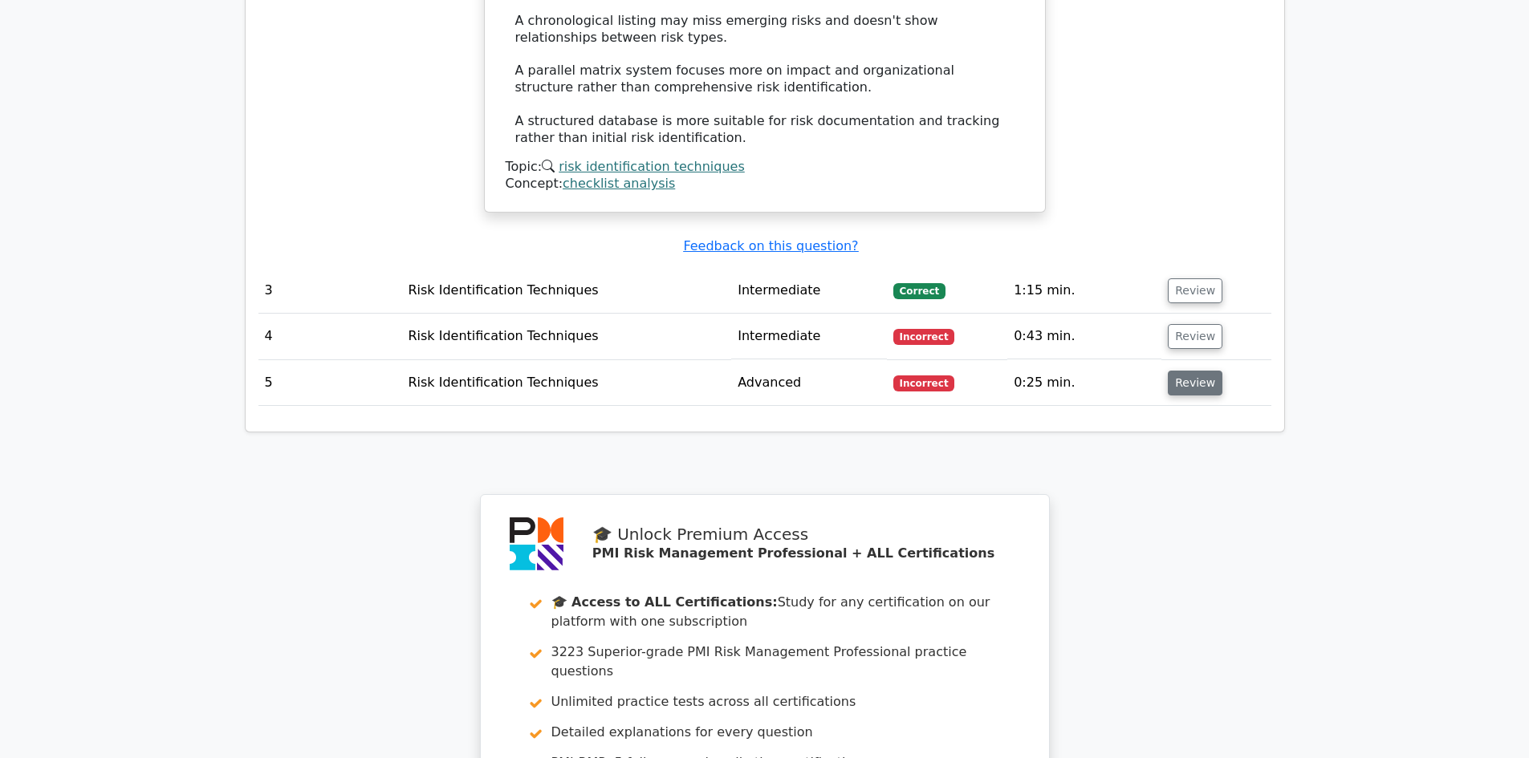 The width and height of the screenshot is (1529, 758). I want to click on a: checklist analysis, so click(619, 183).